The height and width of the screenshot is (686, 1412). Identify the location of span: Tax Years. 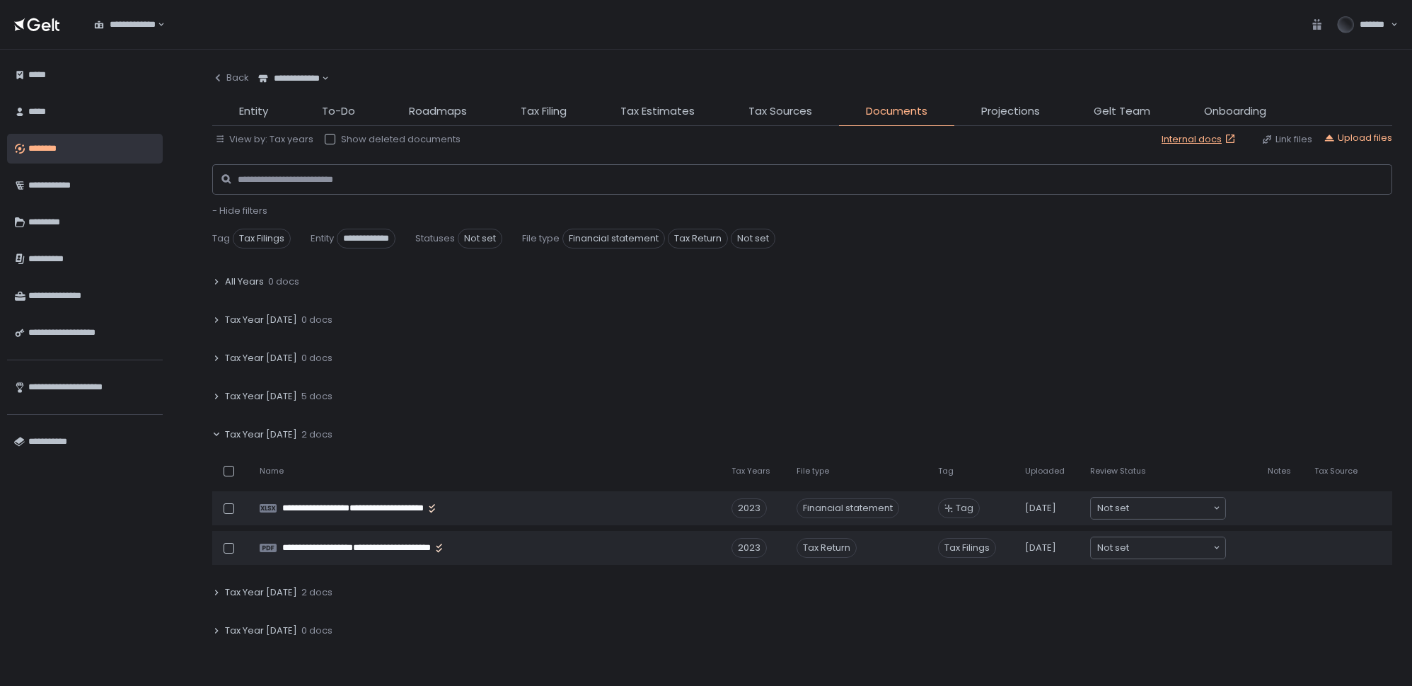
(751, 470).